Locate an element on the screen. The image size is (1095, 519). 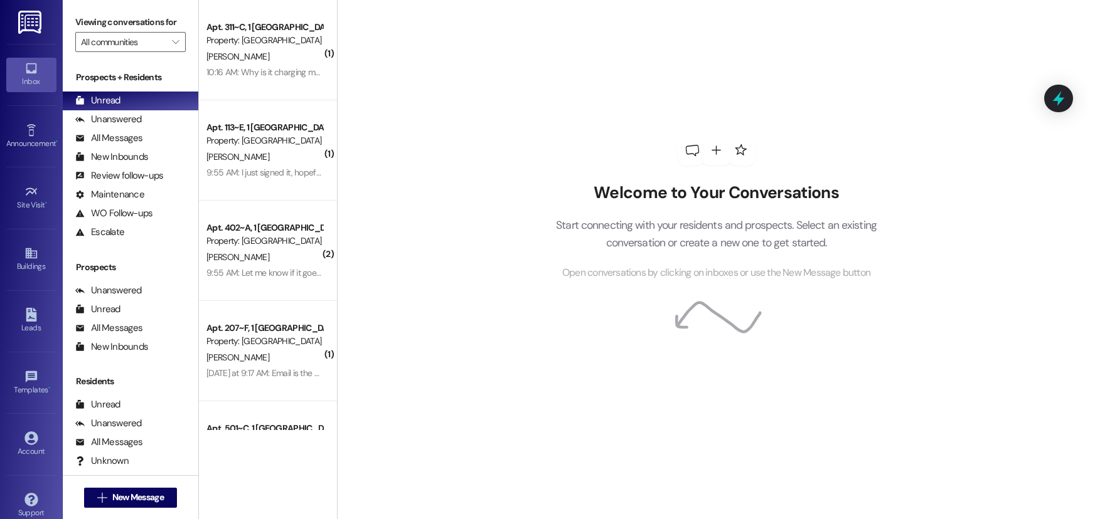
img: ResiDesk Logo is located at coordinates (31, 22).